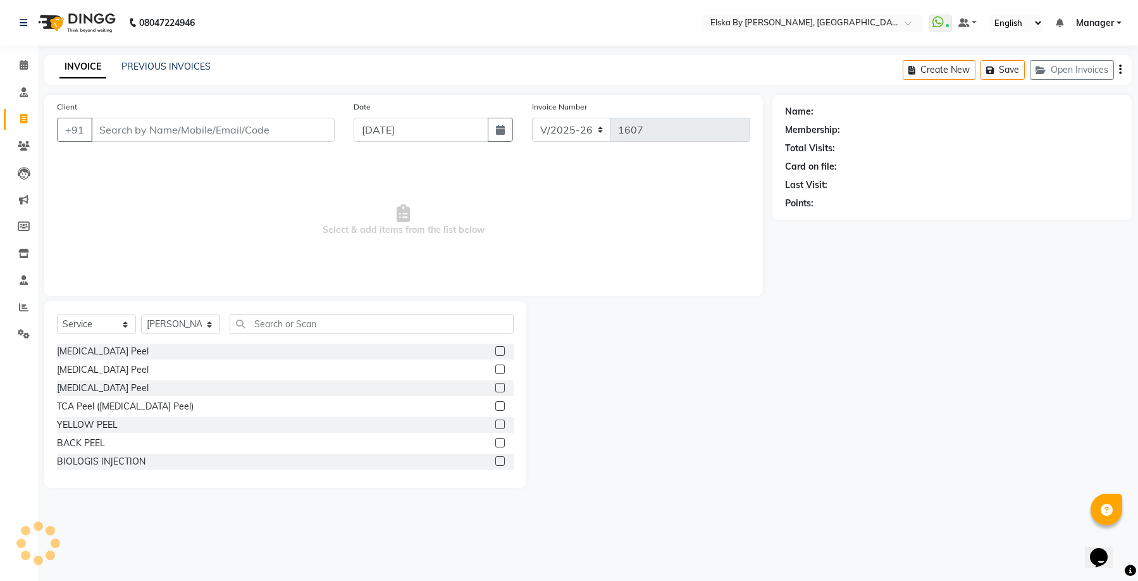 This screenshot has width=1138, height=581. Describe the element at coordinates (1095, 23) in the screenshot. I see `span: Manager` at that location.